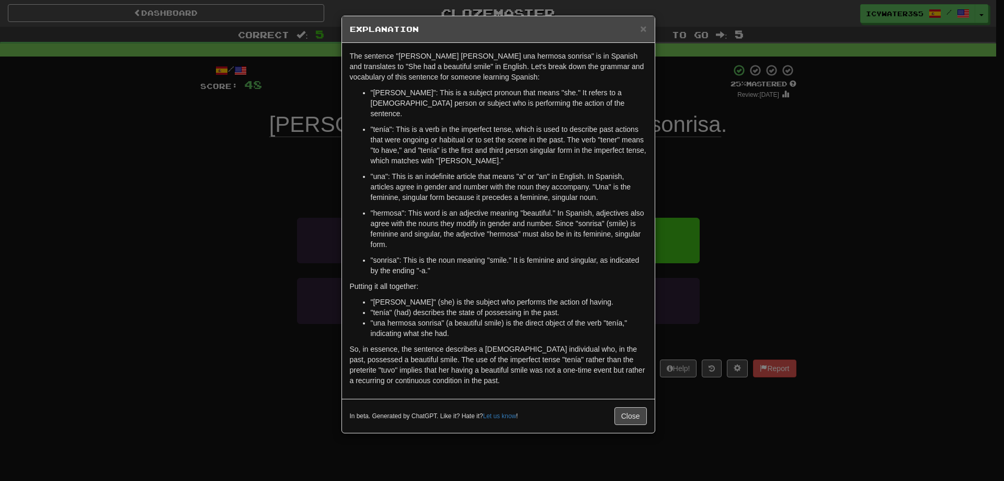  What do you see at coordinates (509, 312) in the screenshot?
I see `li: "tenía" (had) describes the state of possessing in the past.` at bounding box center [509, 312].